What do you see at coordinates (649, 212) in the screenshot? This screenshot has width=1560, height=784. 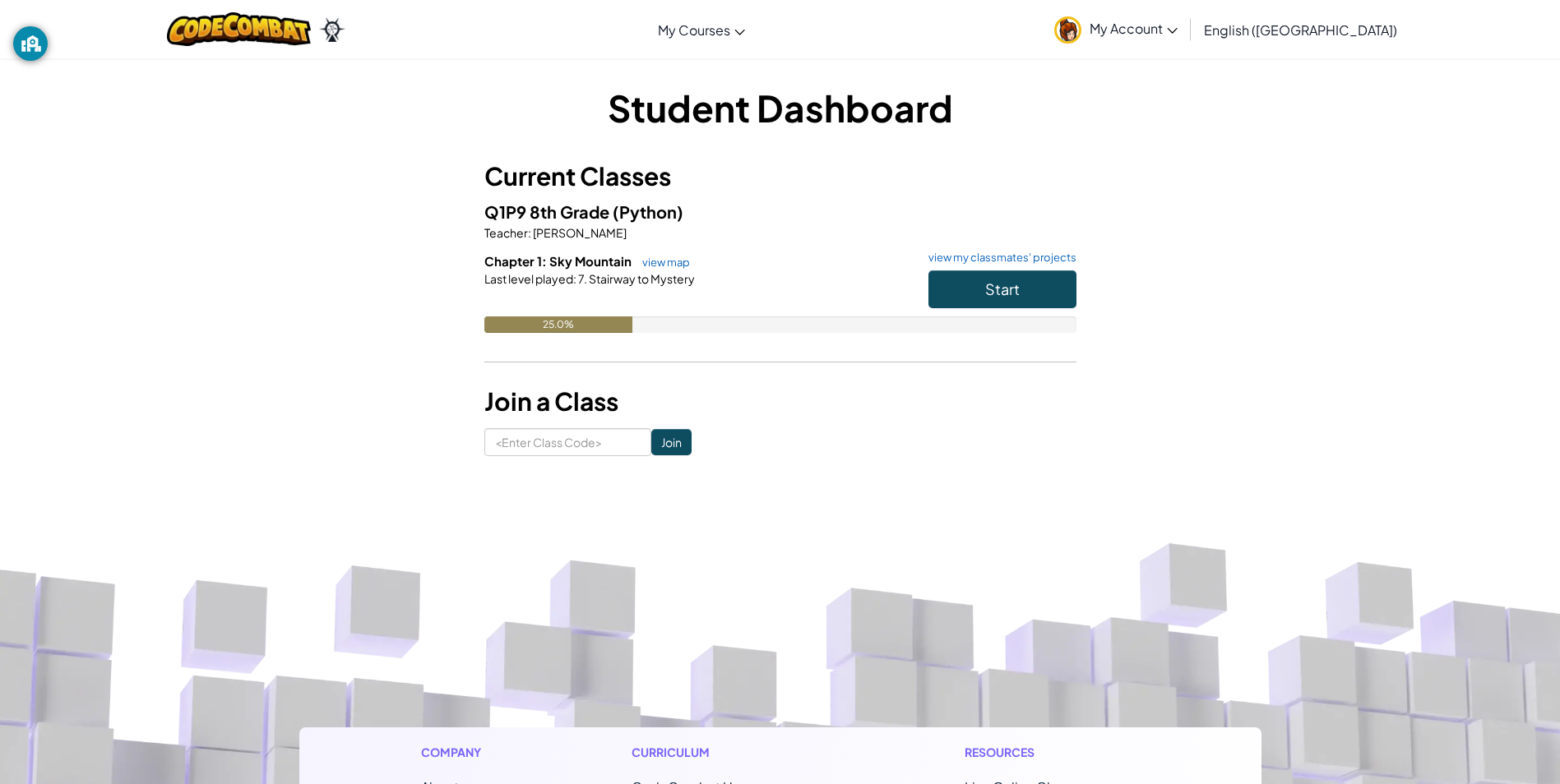 I see `span: (Python)` at bounding box center [649, 212].